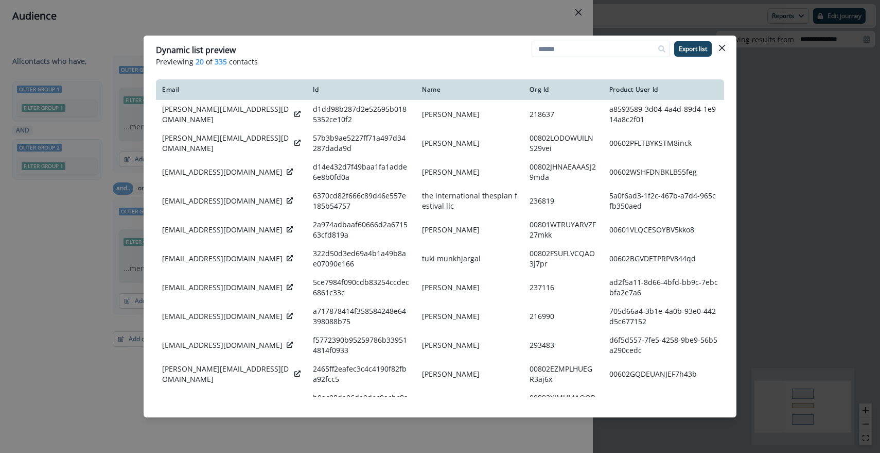 The height and width of the screenshot is (453, 880). Describe the element at coordinates (361, 143) in the screenshot. I see `td: 57b3b9ae5227ff71a497d34287dada9d` at that location.